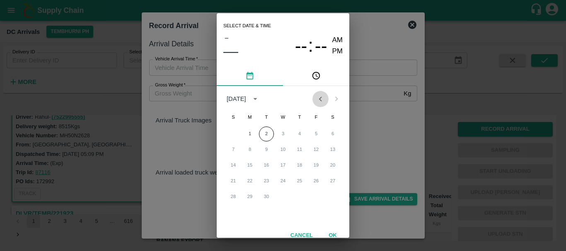 The height and width of the screenshot is (251, 566). Describe the element at coordinates (332, 118) in the screenshot. I see `span: Saturday` at that location.